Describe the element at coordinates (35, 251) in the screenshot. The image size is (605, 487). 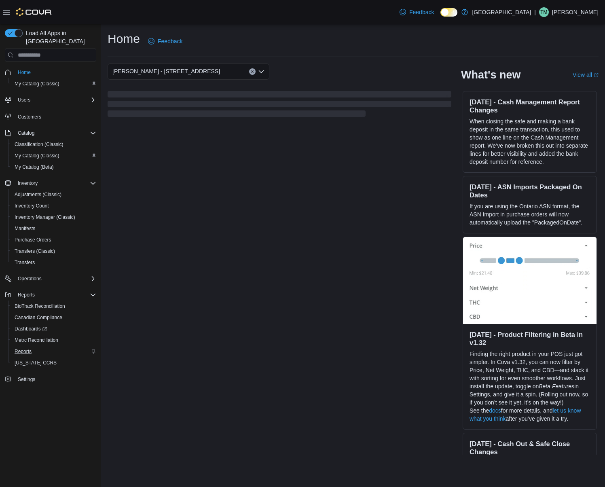
I see `a: Transfers (Classic)` at that location.